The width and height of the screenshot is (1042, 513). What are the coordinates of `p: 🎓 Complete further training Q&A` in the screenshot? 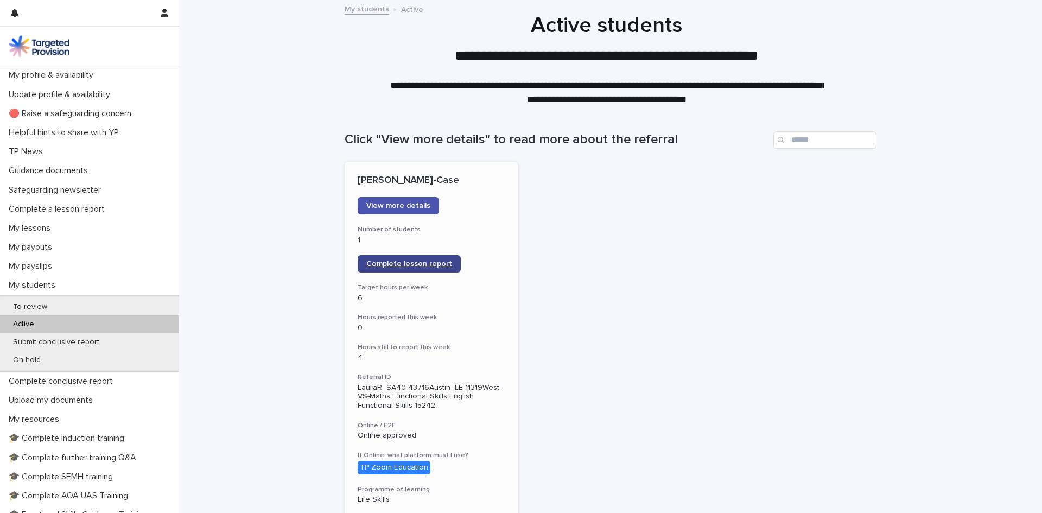 It's located at (74, 458).